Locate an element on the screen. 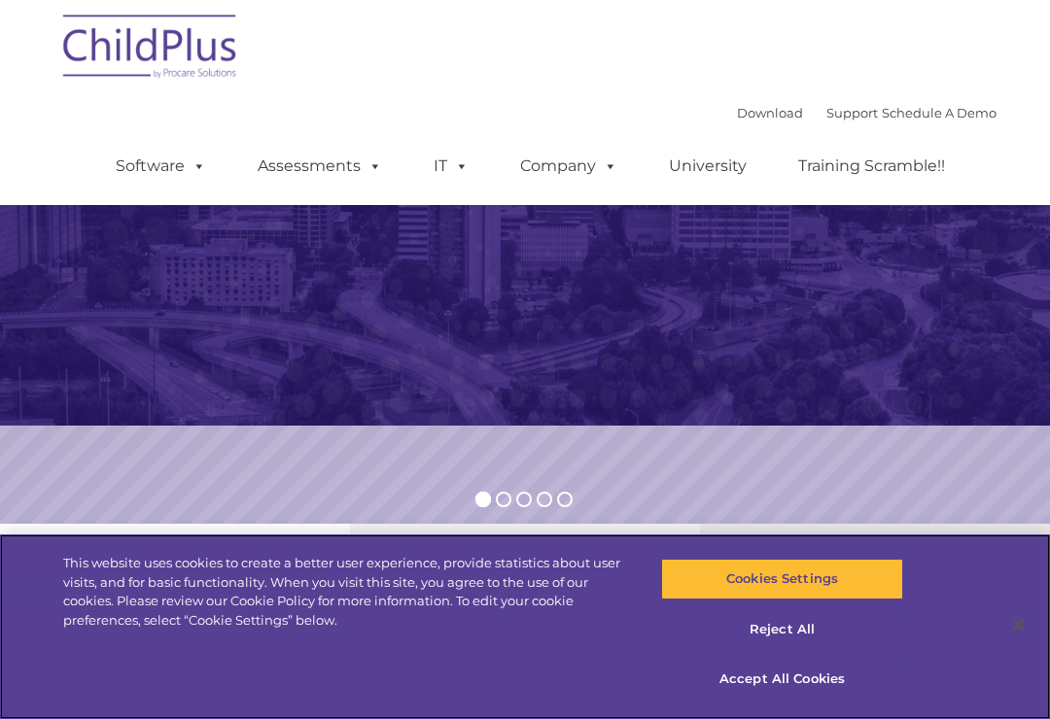 The image size is (1050, 719). a: Download is located at coordinates (770, 113).